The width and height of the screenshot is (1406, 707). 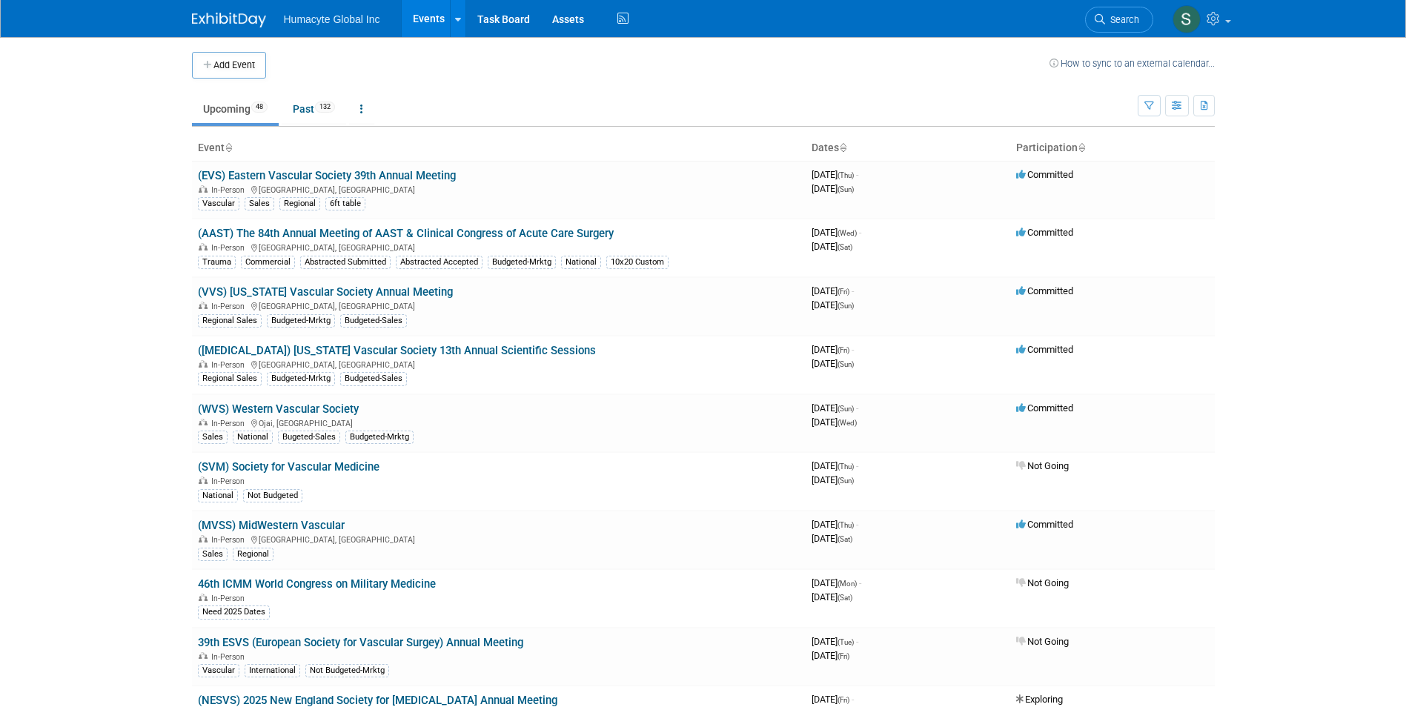 I want to click on div: Trauma, so click(x=216, y=262).